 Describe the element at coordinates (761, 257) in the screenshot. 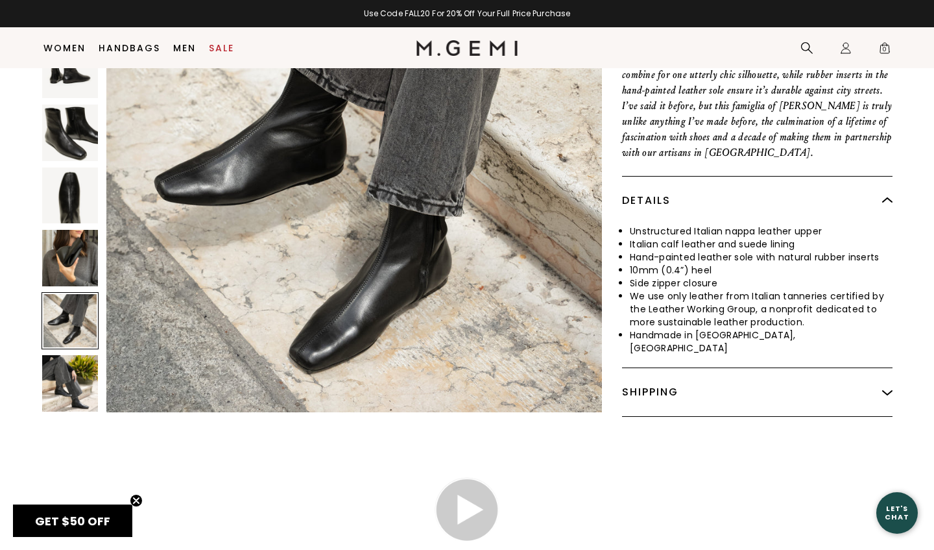

I see `li: Hand-painted leather sole with natural rubber inserts` at that location.